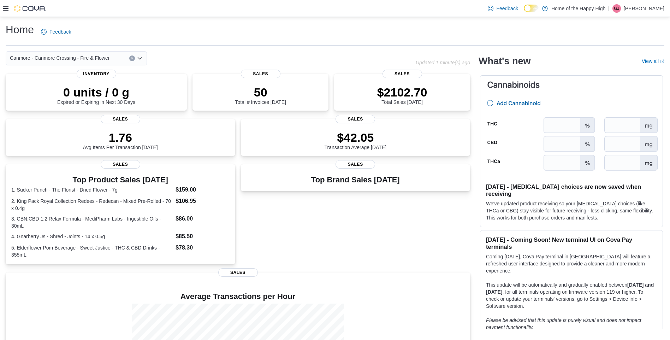 This screenshot has height=340, width=670. I want to click on p: $2102.70, so click(402, 92).